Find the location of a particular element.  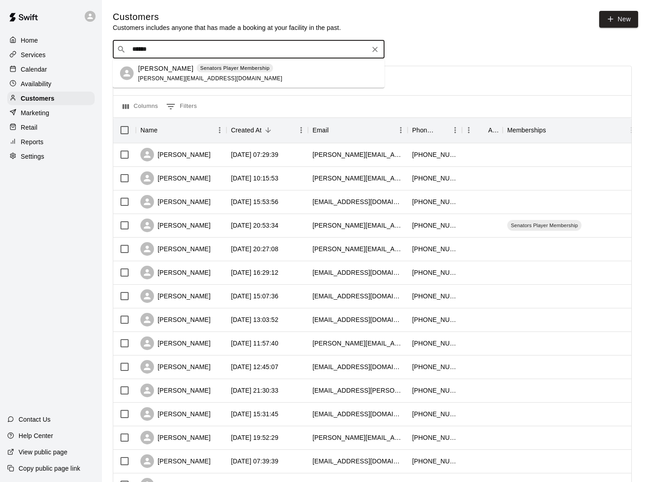

div: +17062319531 is located at coordinates (435, 437).